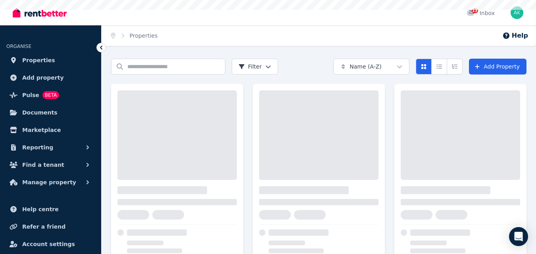 The height and width of the screenshot is (254, 536). What do you see at coordinates (40, 210) in the screenshot?
I see `span: Help centre` at bounding box center [40, 210].